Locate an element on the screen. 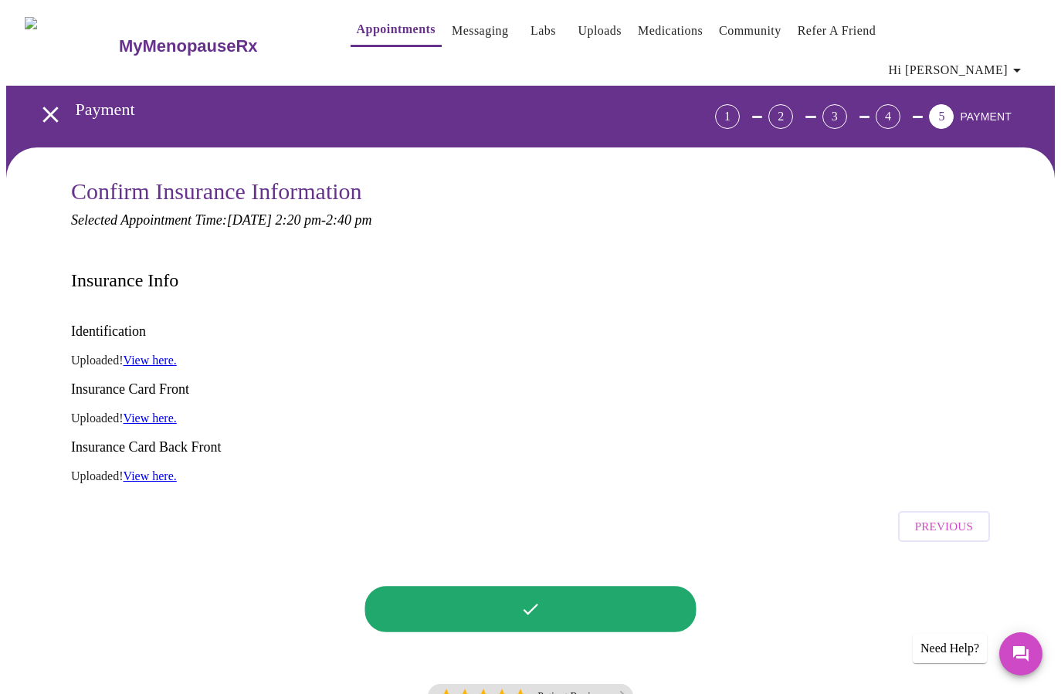  button: Refer a Friend is located at coordinates (837, 31).